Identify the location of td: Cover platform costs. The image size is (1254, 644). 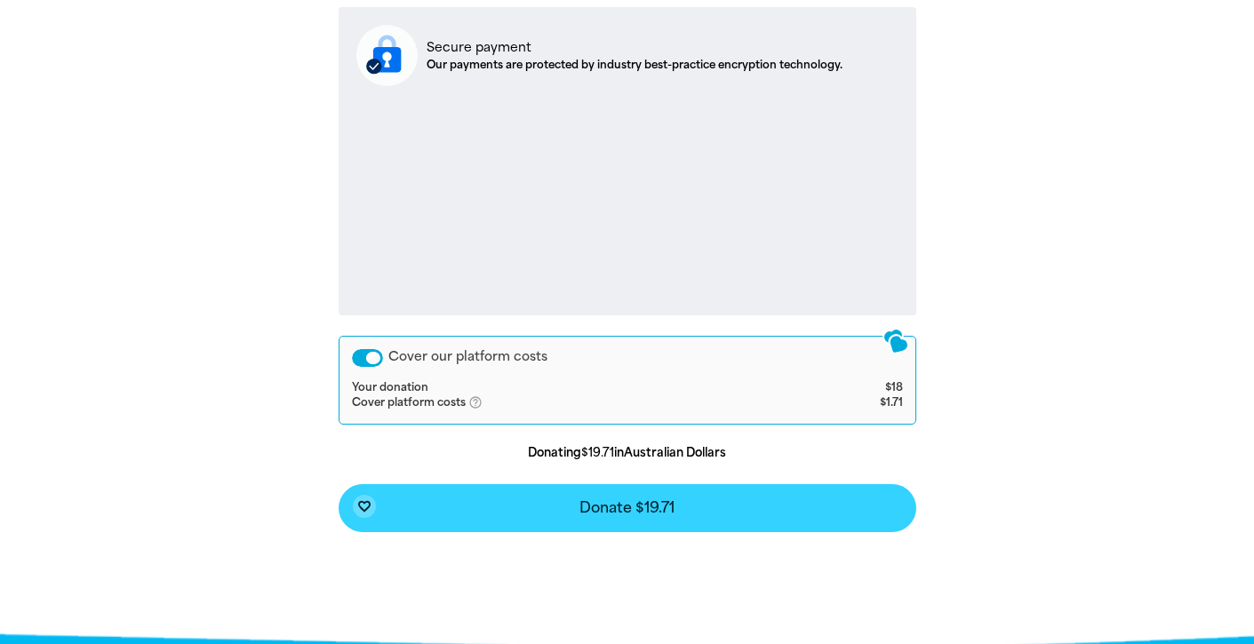
(587, 403).